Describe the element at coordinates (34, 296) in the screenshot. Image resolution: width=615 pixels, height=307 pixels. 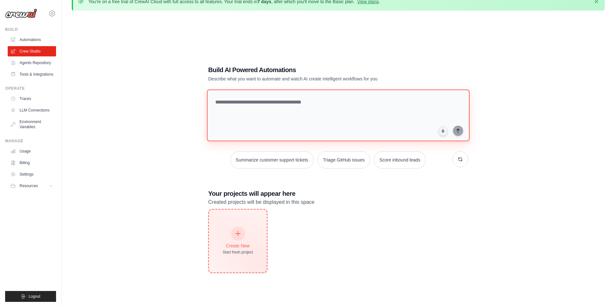
I see `span: Logout` at that location.